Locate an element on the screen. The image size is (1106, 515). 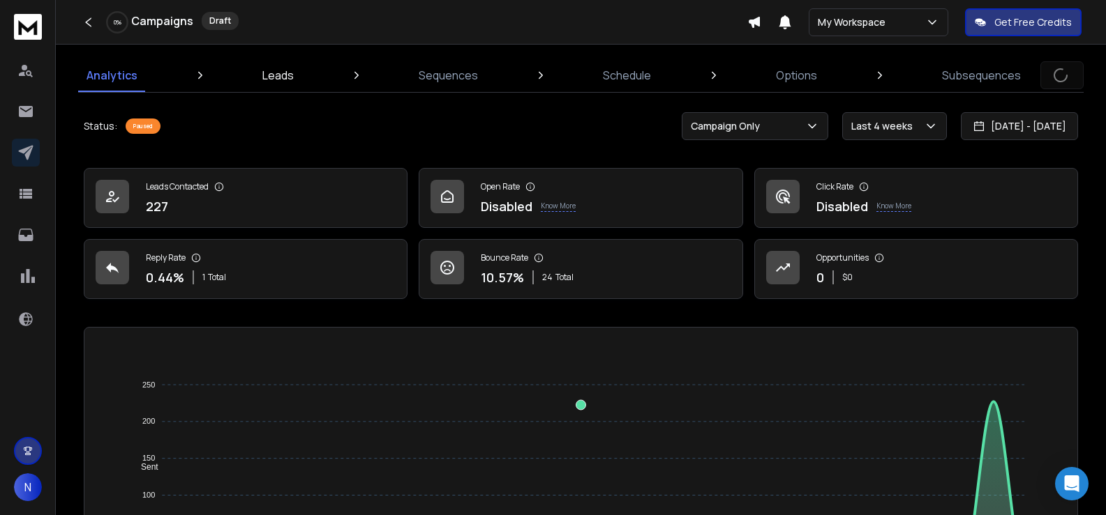
tspan: 150 is located at coordinates (149, 458).